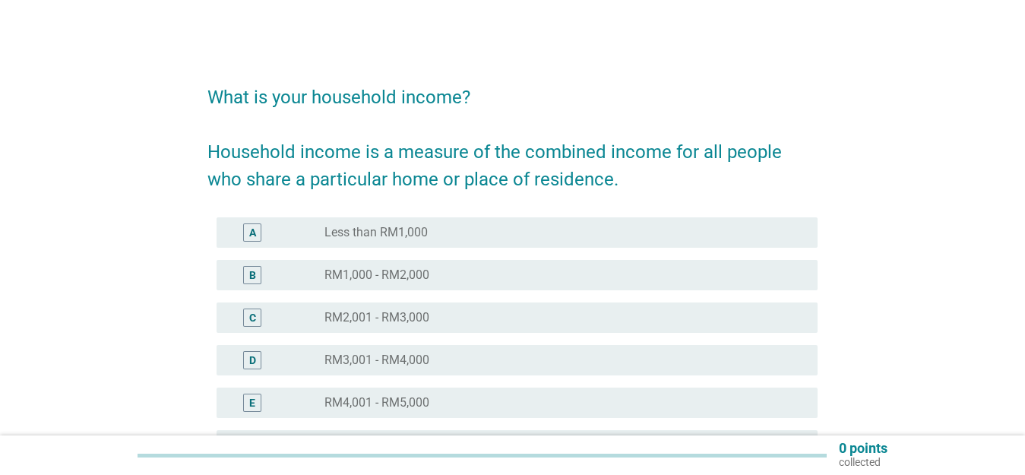 The height and width of the screenshot is (475, 1025). What do you see at coordinates (252, 360) in the screenshot?
I see `div: D` at bounding box center [252, 360].